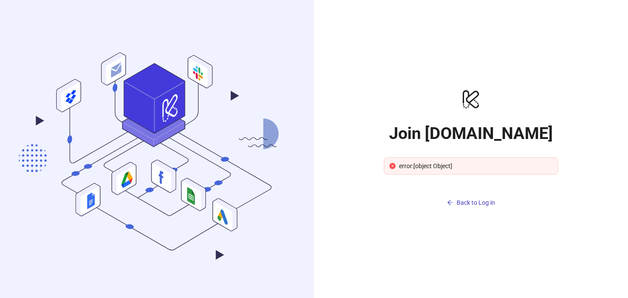 This screenshot has width=628, height=298. What do you see at coordinates (393, 166) in the screenshot?
I see `span: close-circle` at bounding box center [393, 166].